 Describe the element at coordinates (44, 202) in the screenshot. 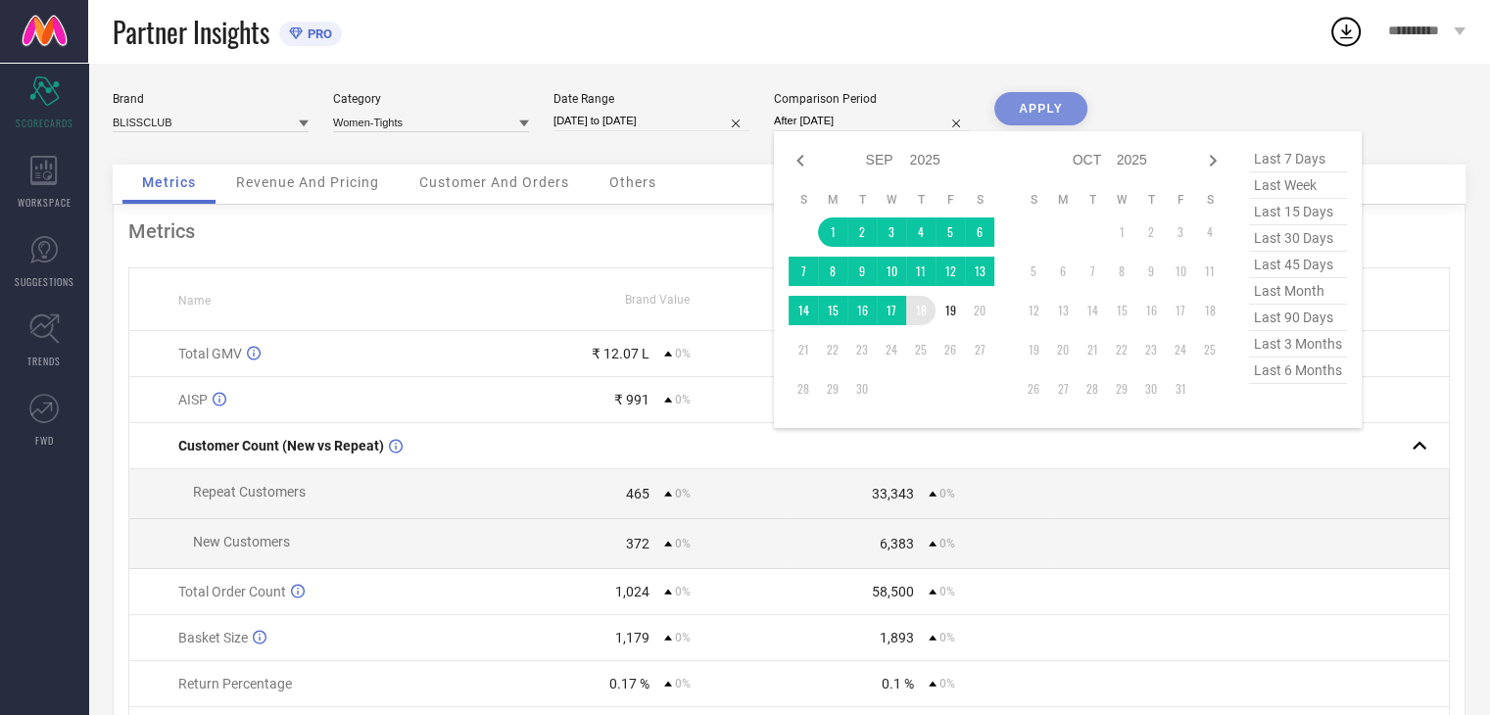

I see `span: WORKSPACE` at that location.